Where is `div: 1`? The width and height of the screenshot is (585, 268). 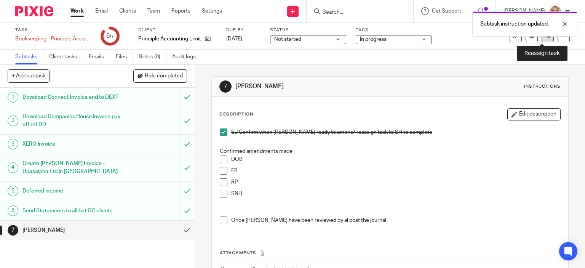
div: 1 is located at coordinates (13, 97).